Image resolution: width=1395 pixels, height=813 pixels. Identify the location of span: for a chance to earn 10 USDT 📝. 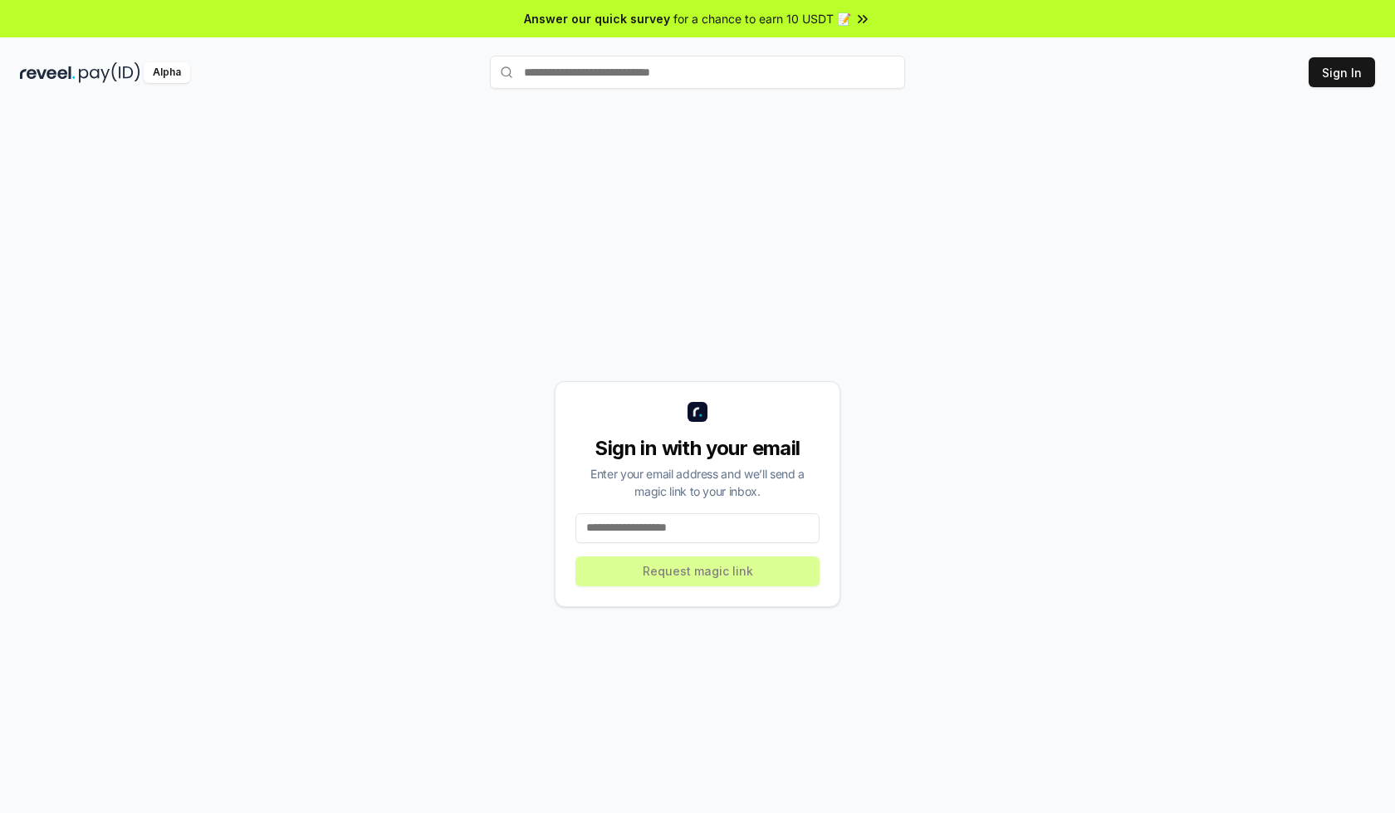
(762, 18).